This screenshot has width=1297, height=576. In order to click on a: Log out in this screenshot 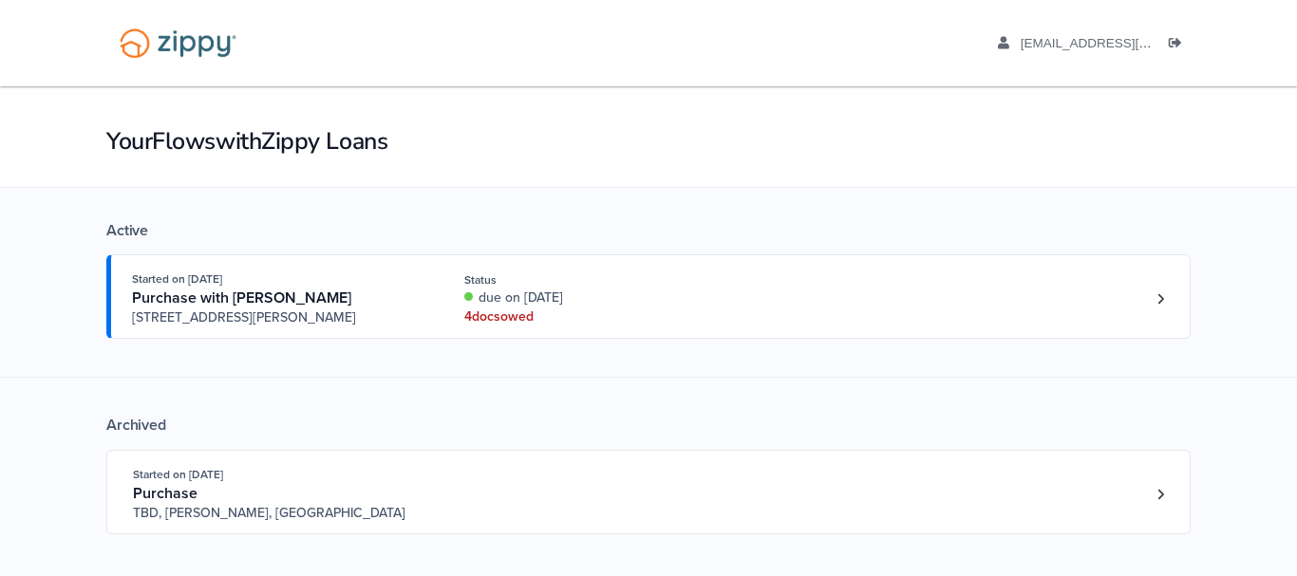, I will do `click(1179, 46)`.